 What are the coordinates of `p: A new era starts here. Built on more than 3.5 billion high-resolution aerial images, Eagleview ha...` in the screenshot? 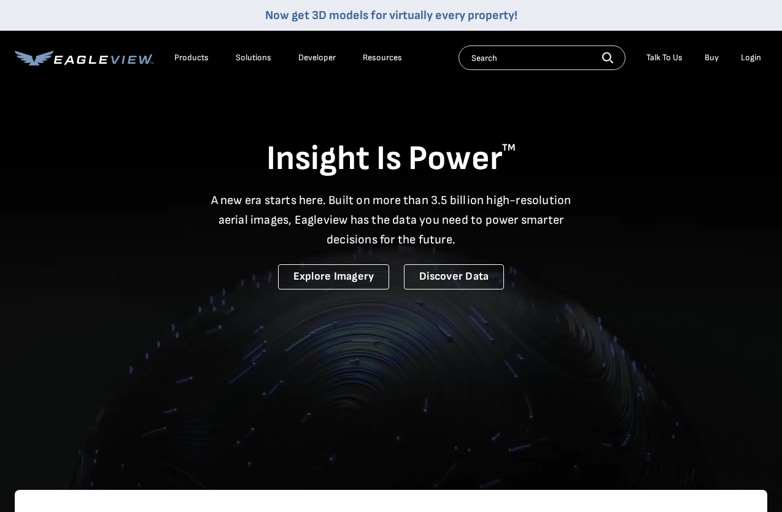 It's located at (391, 220).